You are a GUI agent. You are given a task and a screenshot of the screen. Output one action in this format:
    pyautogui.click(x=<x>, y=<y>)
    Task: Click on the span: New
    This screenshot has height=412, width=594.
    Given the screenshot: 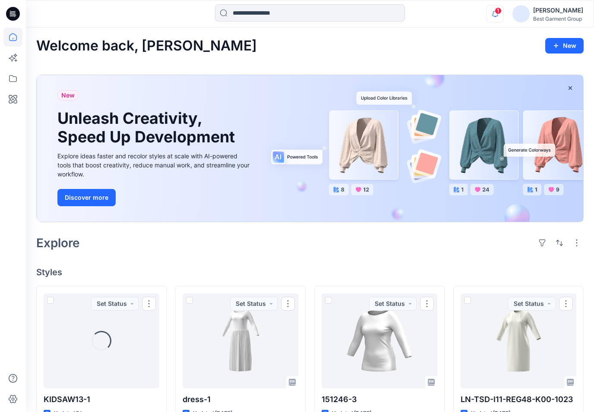 What is the action you would take?
    pyautogui.click(x=68, y=95)
    